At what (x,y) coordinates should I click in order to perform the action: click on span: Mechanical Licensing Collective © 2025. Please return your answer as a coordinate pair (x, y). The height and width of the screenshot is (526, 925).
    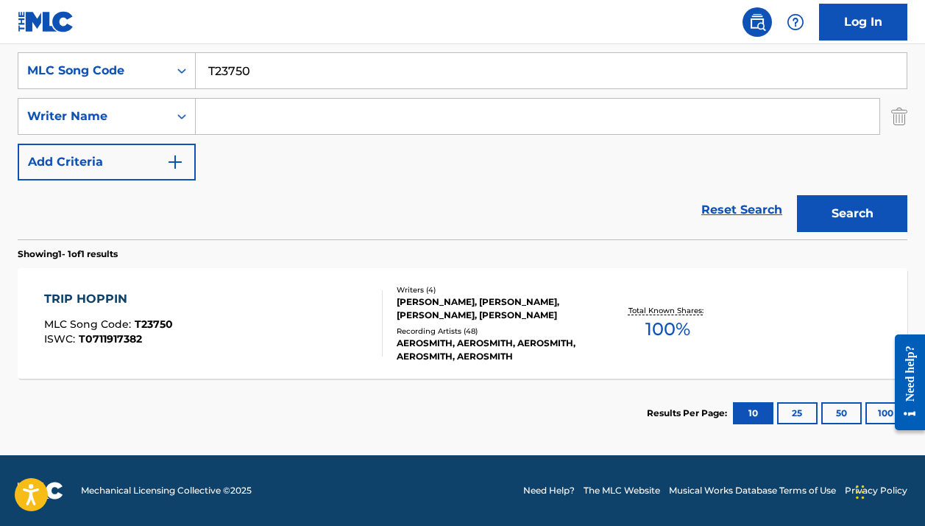
    Looking at the image, I should click on (166, 490).